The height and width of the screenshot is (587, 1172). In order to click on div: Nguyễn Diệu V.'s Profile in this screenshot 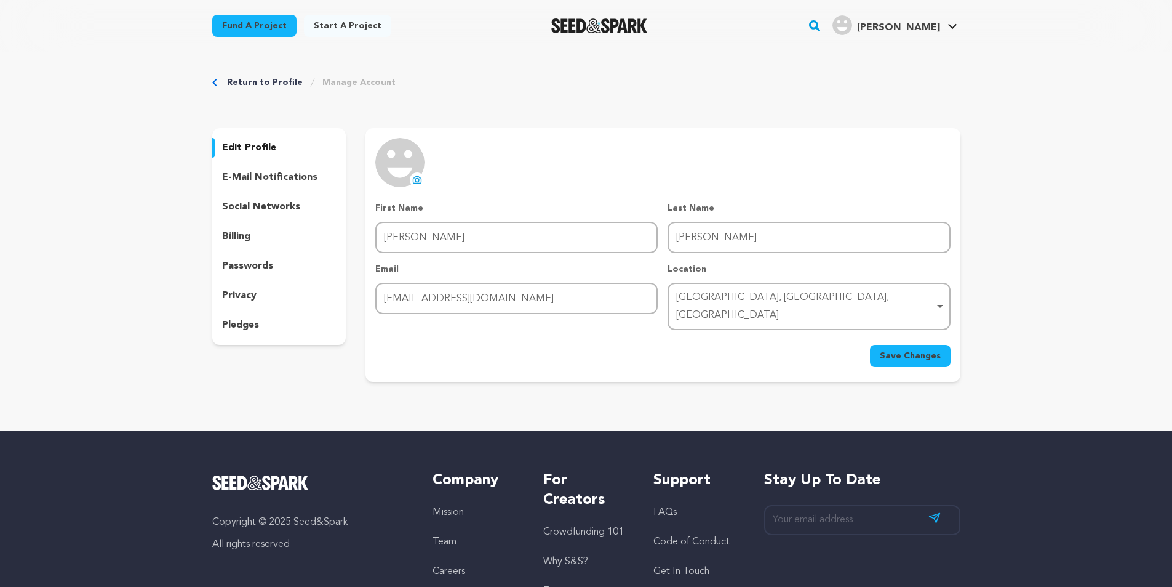, I will do `click(886, 25)`.